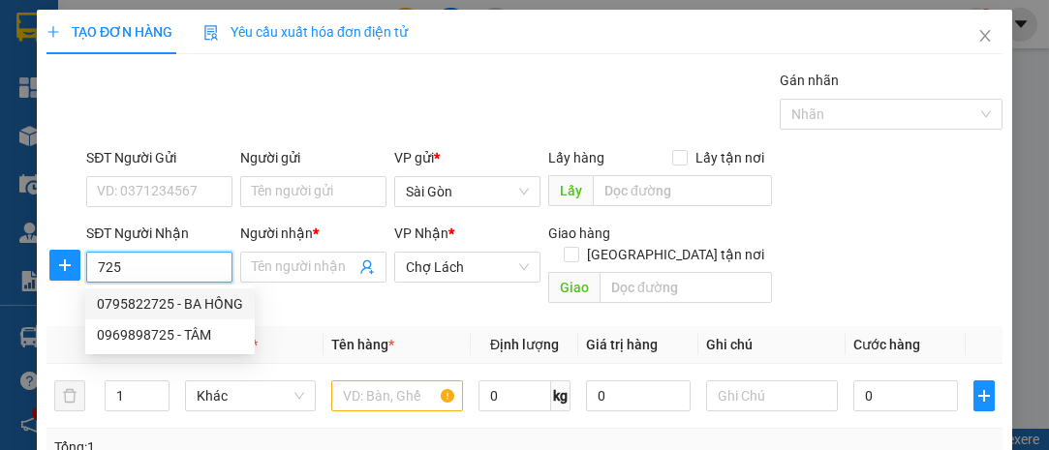 The image size is (1049, 450). I want to click on th: Ghi chú, so click(772, 345).